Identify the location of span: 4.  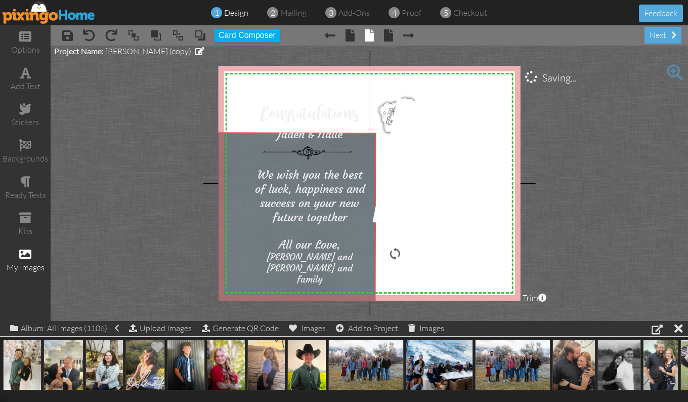
(394, 13).